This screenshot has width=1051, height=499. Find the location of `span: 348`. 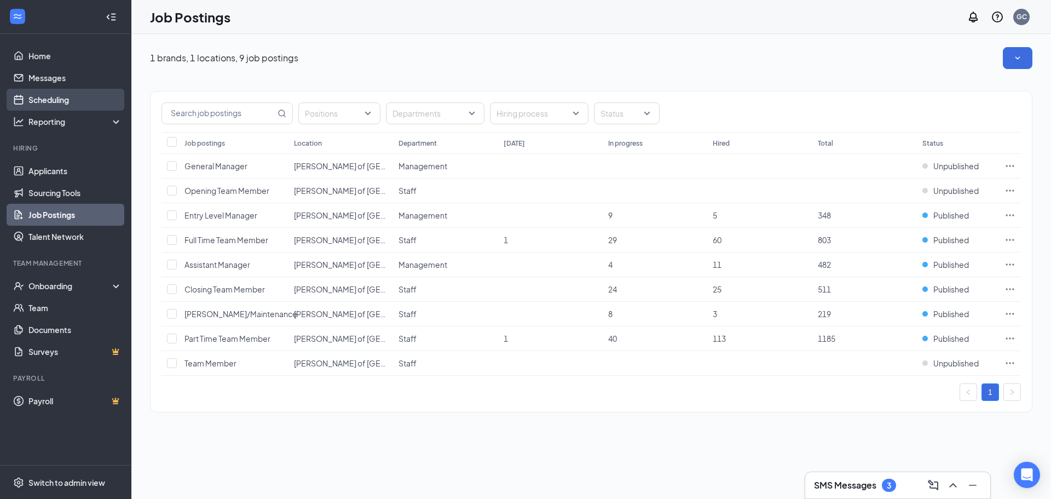

span: 348 is located at coordinates (825, 215).